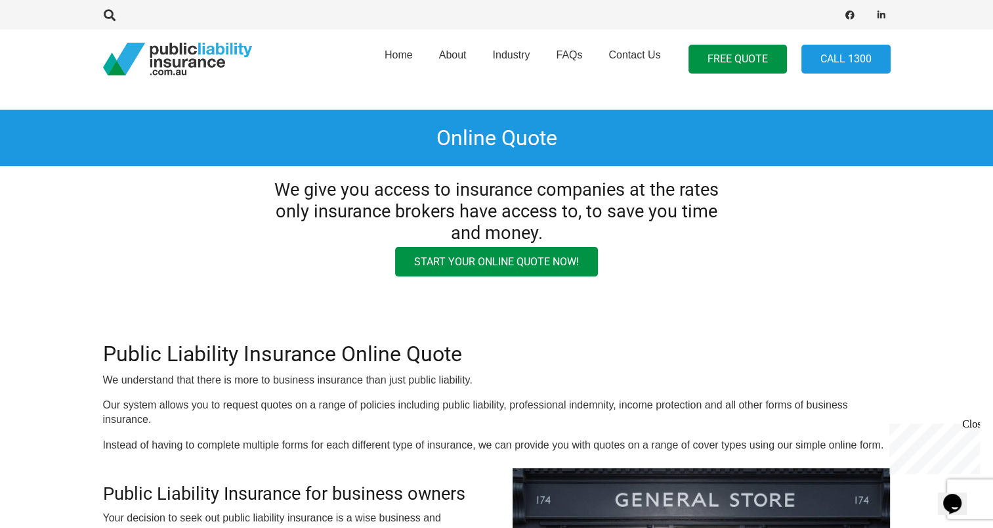  I want to click on a: About, so click(453, 59).